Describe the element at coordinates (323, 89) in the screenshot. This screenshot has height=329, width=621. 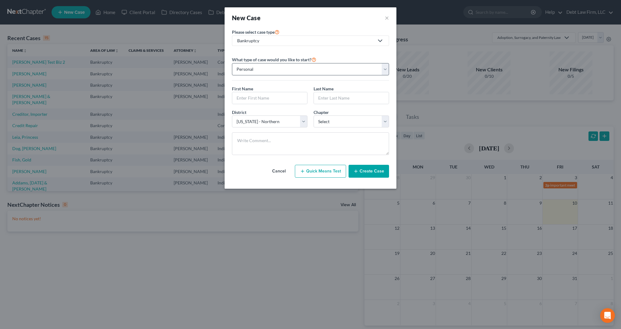
I see `span: Last Name` at that location.